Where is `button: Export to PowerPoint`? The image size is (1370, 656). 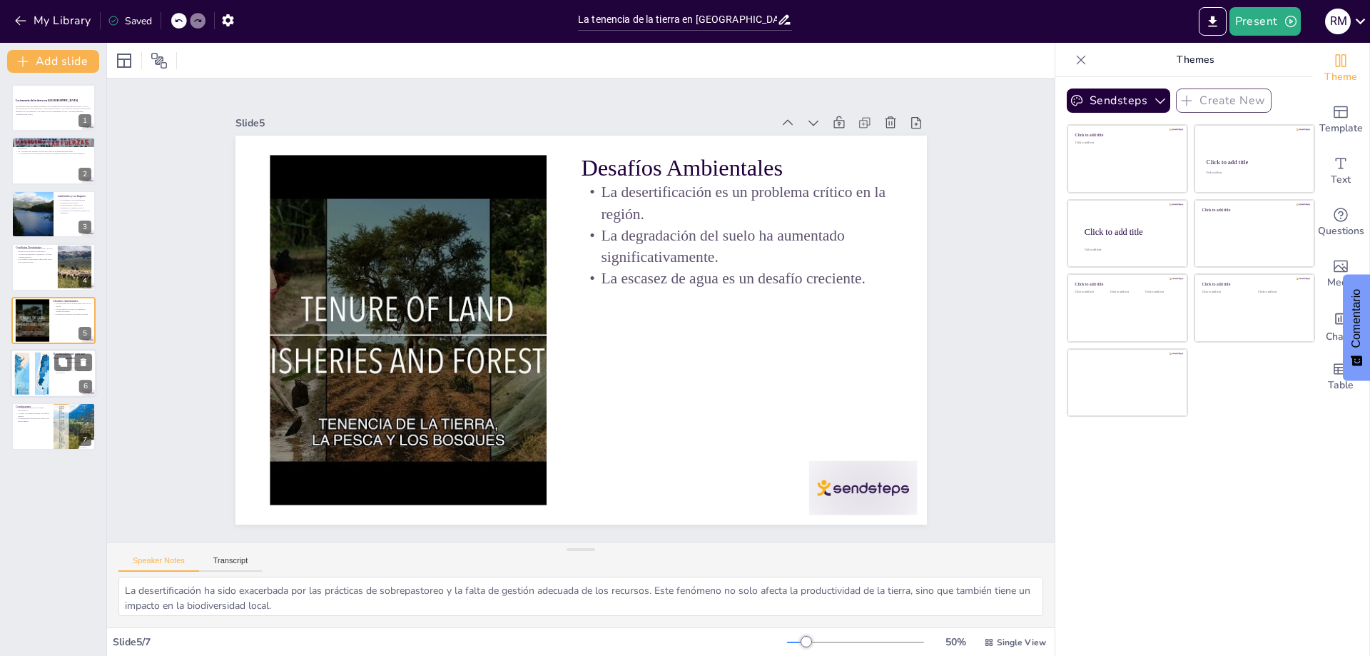
button: Export to PowerPoint is located at coordinates (1212, 21).